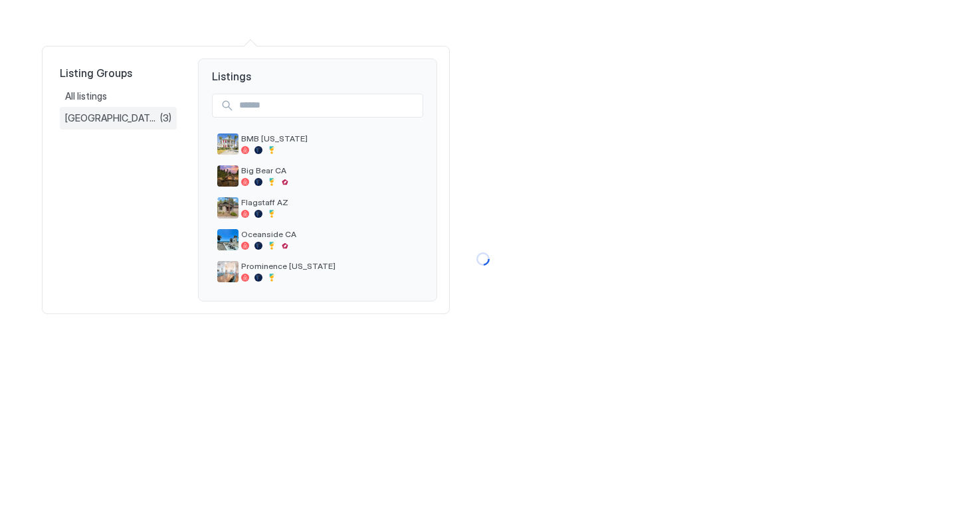 This screenshot has height=518, width=970. Describe the element at coordinates (318, 71) in the screenshot. I see `span: Listings` at that location.